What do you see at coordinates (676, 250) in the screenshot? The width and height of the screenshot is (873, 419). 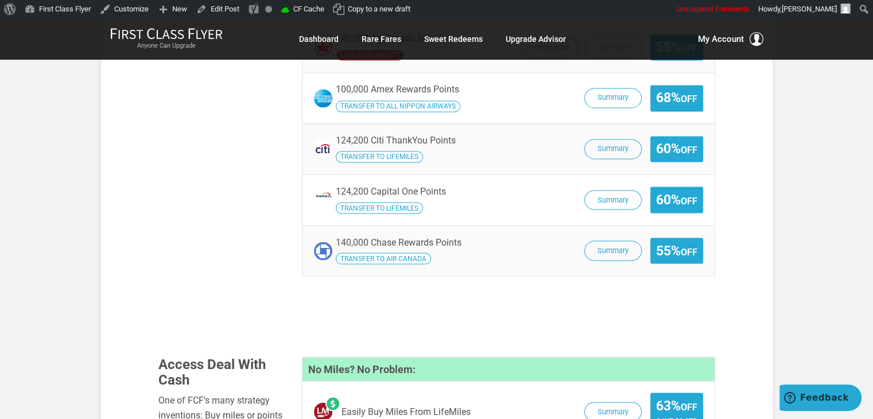 I see `span: 55%` at bounding box center [676, 250].